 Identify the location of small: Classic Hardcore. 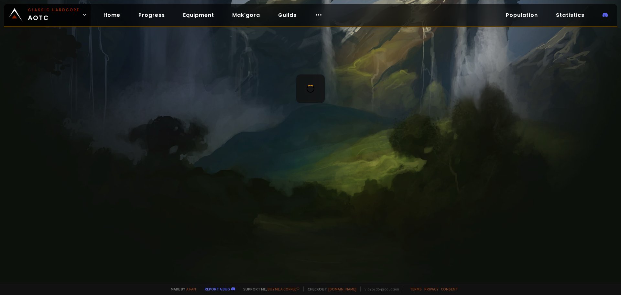
(54, 10).